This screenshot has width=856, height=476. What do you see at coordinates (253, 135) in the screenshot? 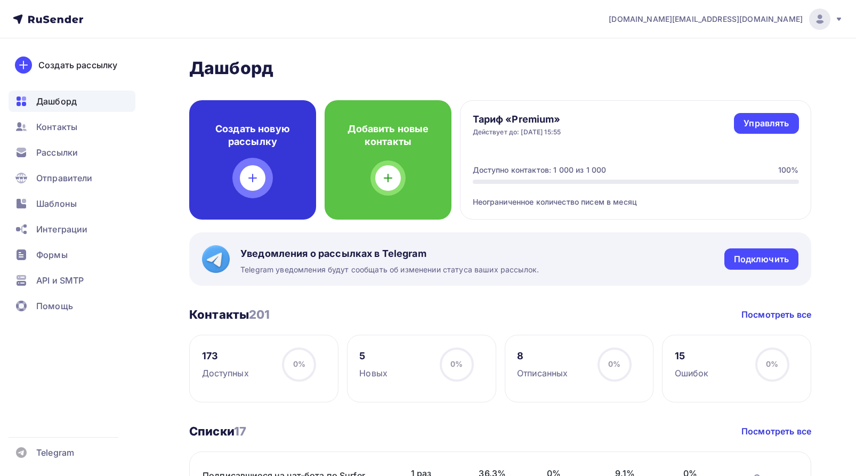
I see `h4: Создать новую рассылку` at bounding box center [253, 135].